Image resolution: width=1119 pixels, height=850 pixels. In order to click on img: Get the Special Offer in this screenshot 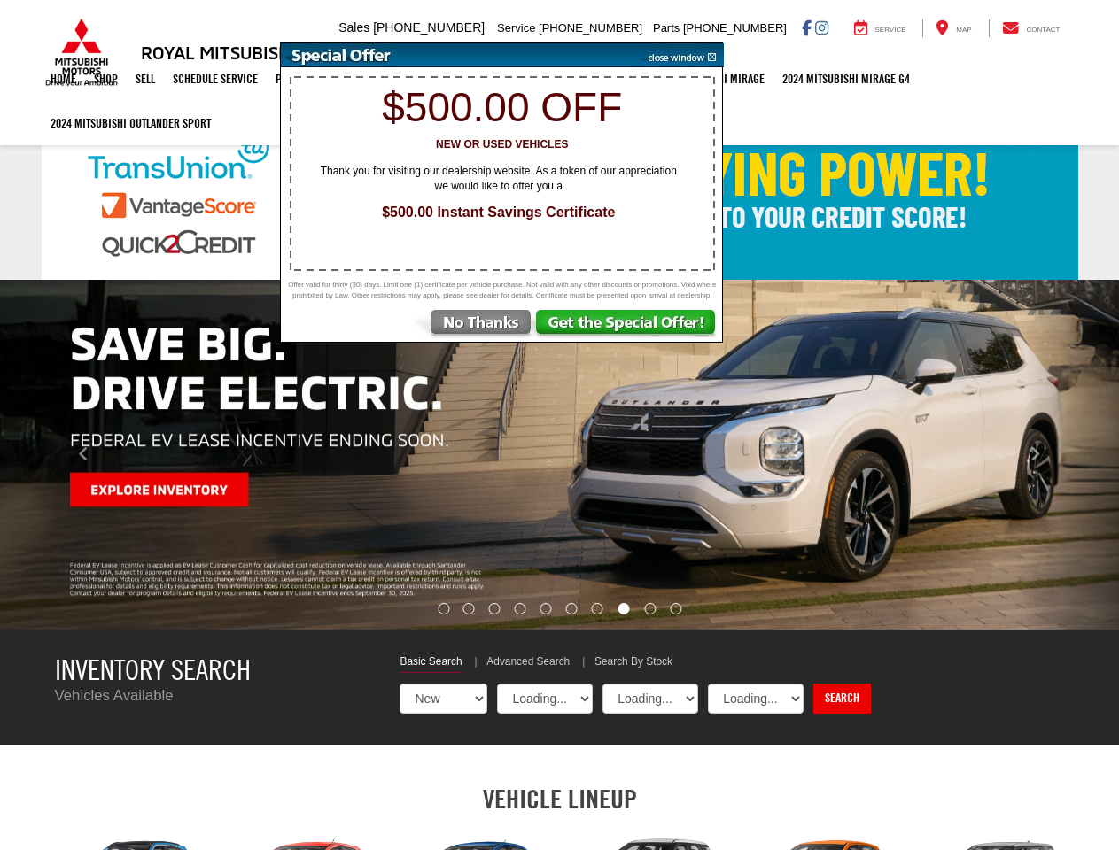, I will do `click(628, 326)`.